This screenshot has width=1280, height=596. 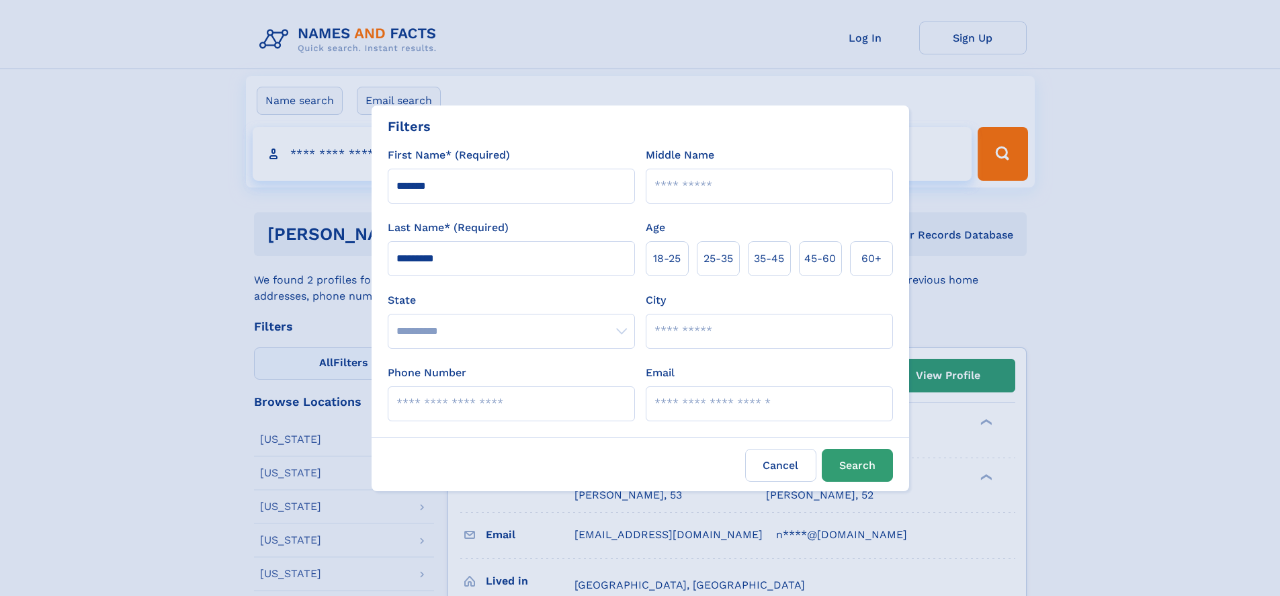 What do you see at coordinates (656, 300) in the screenshot?
I see `label: City` at bounding box center [656, 300].